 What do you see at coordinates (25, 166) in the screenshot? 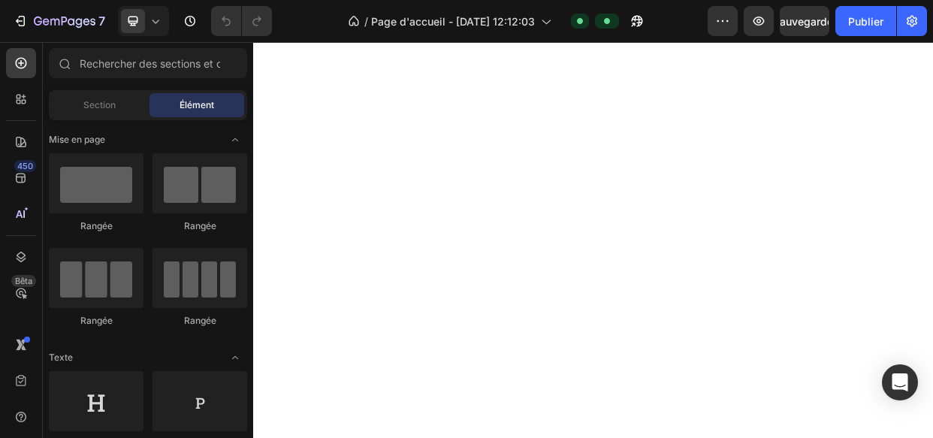
I see `font: 450` at bounding box center [25, 166].